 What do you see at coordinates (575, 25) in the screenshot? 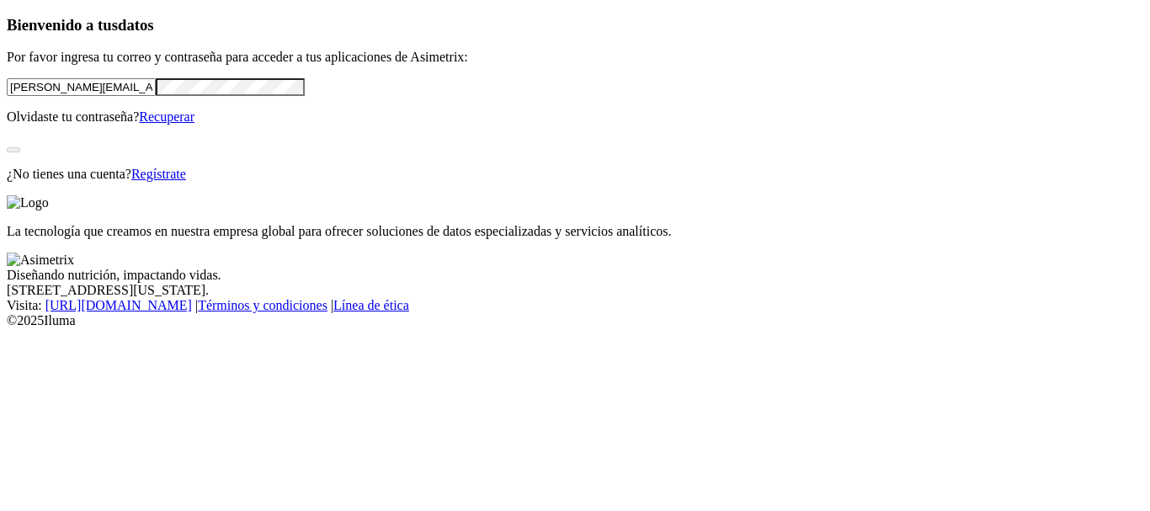
I see `h3: Bienvenido a tus` at bounding box center [575, 25].